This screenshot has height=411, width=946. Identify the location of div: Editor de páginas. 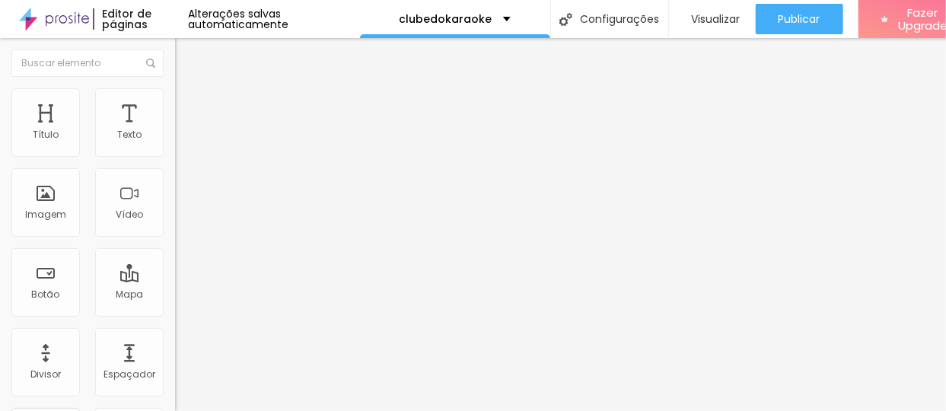
(140, 19).